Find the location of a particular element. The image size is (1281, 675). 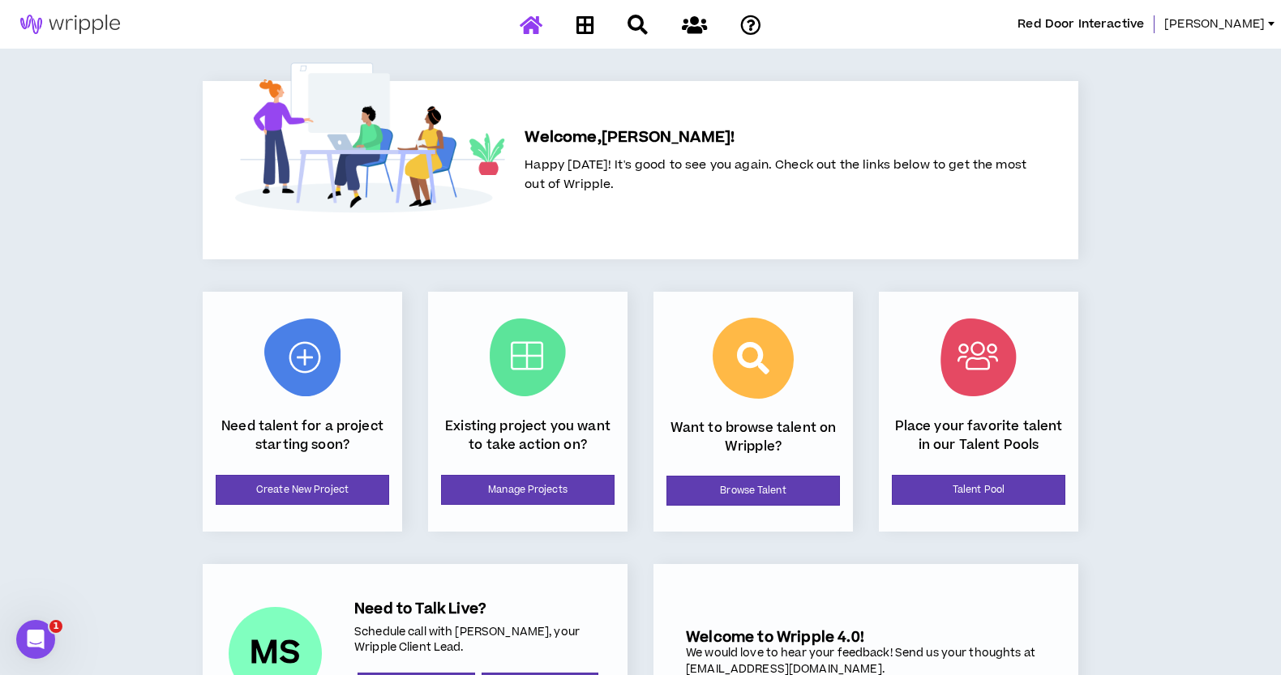

div: MS is located at coordinates (275, 654).